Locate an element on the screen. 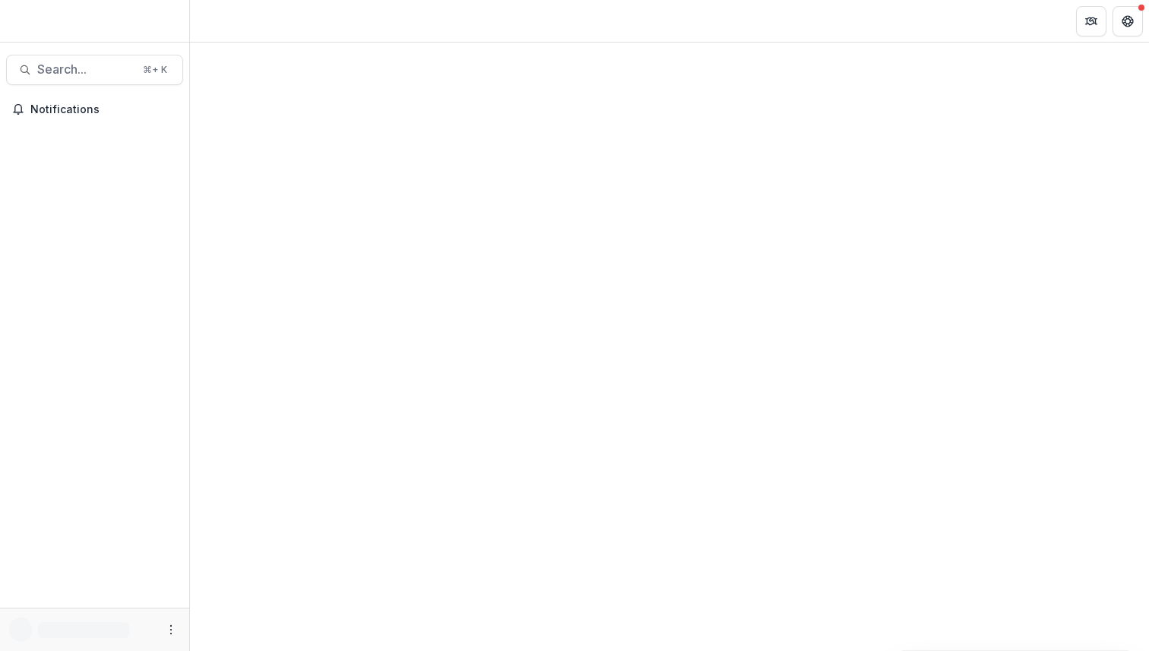 The width and height of the screenshot is (1149, 651). span: Notifications is located at coordinates (103, 109).